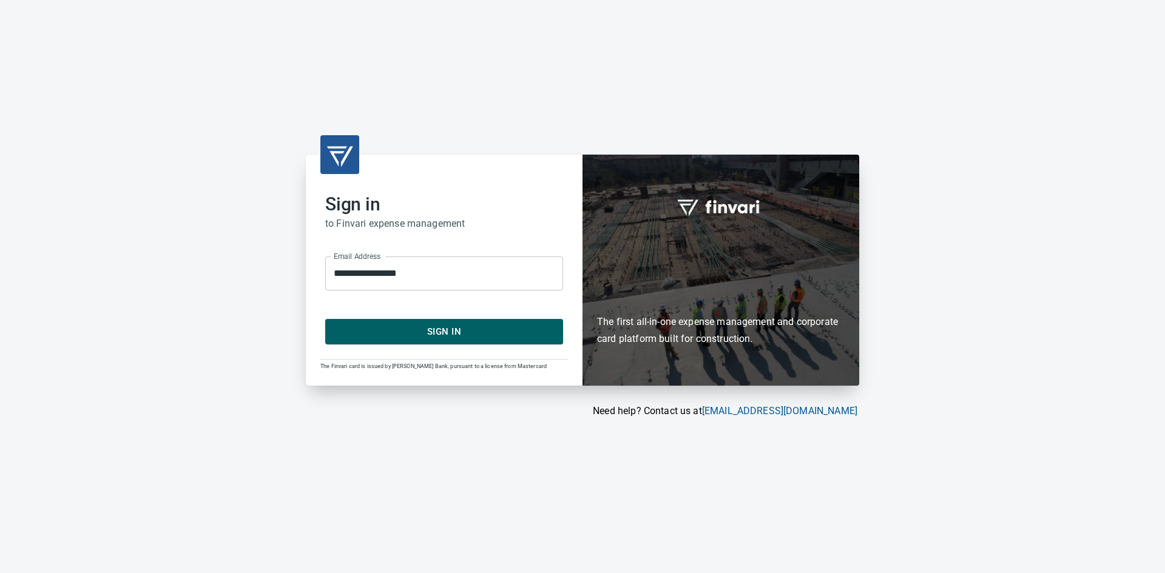  I want to click on img: fullword_logo_white.png, so click(721, 207).